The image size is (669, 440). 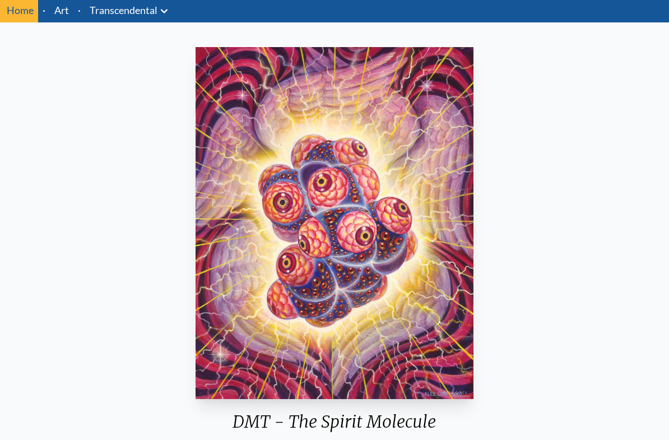 What do you see at coordinates (20, 10) in the screenshot?
I see `a: Home` at bounding box center [20, 10].